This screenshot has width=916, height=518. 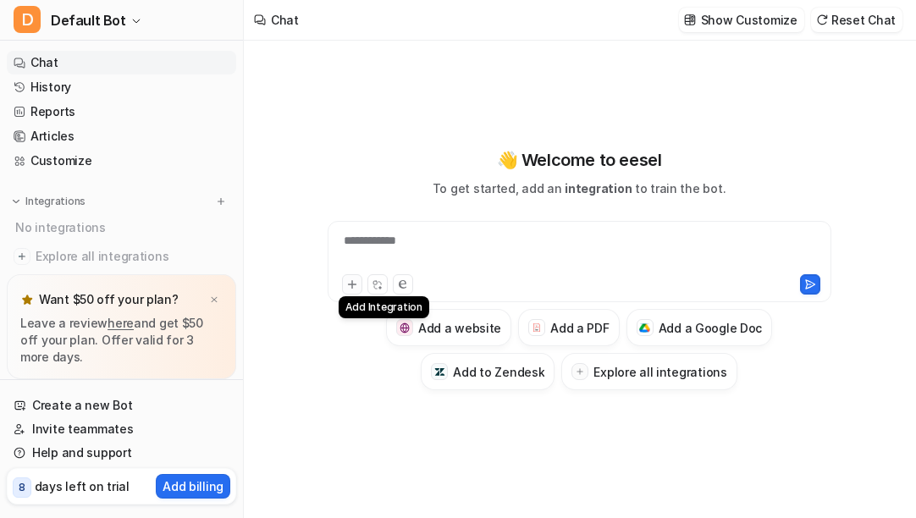 What do you see at coordinates (857, 19) in the screenshot?
I see `button: Reset Chat` at bounding box center [857, 19].